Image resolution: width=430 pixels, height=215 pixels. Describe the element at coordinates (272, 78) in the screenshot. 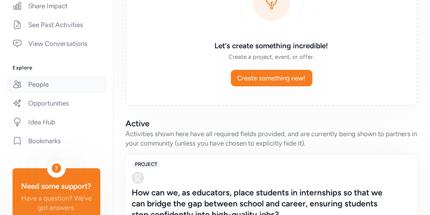

I see `button: Create something new!` at that location.